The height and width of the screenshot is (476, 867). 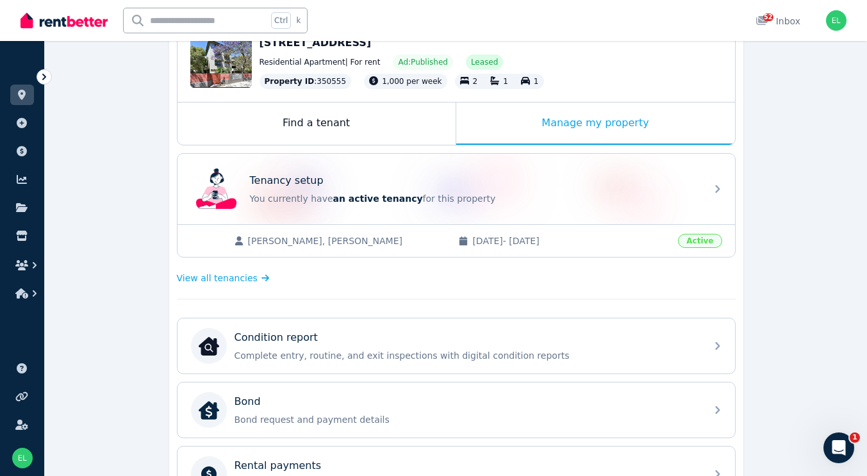 What do you see at coordinates (768, 17) in the screenshot?
I see `span: 52` at bounding box center [768, 17].